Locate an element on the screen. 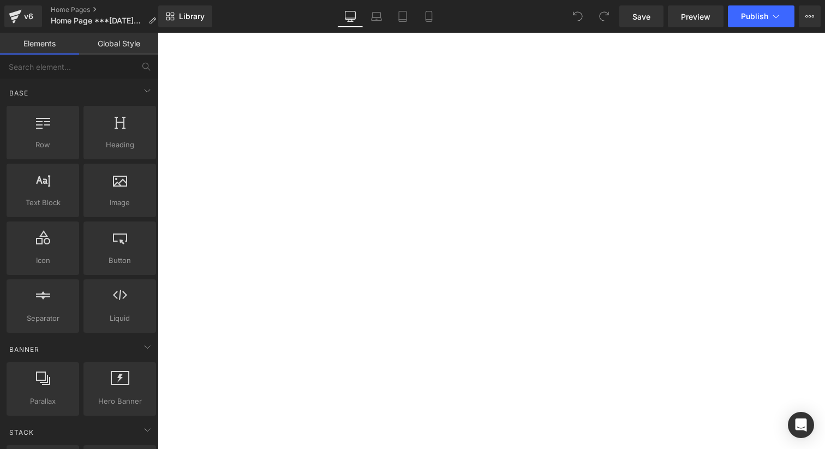  button: Undo is located at coordinates (578, 16).